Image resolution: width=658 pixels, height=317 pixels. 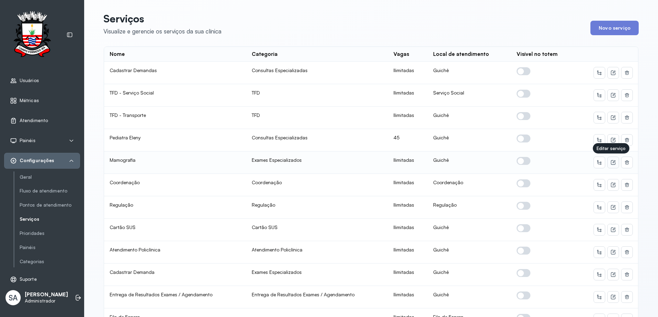 What do you see at coordinates (469, 95) in the screenshot?
I see `td: Serviço Social` at bounding box center [469, 95].